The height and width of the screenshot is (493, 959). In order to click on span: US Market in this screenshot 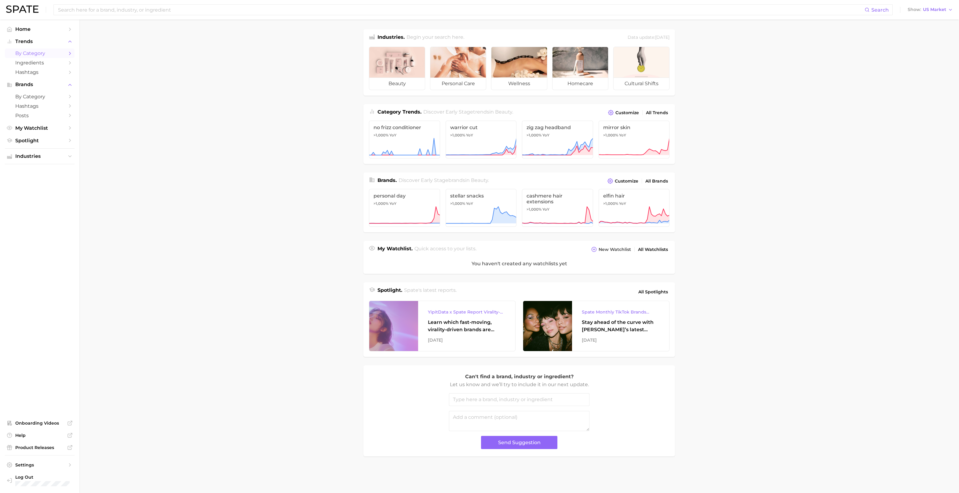, I will do `click(934, 9)`.